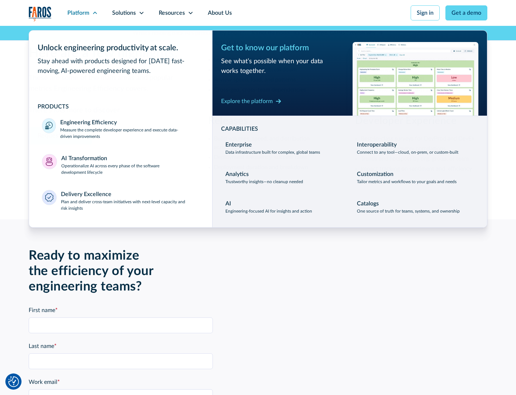 The height and width of the screenshot is (395, 516). I want to click on div: Delivery Excellence, so click(86, 194).